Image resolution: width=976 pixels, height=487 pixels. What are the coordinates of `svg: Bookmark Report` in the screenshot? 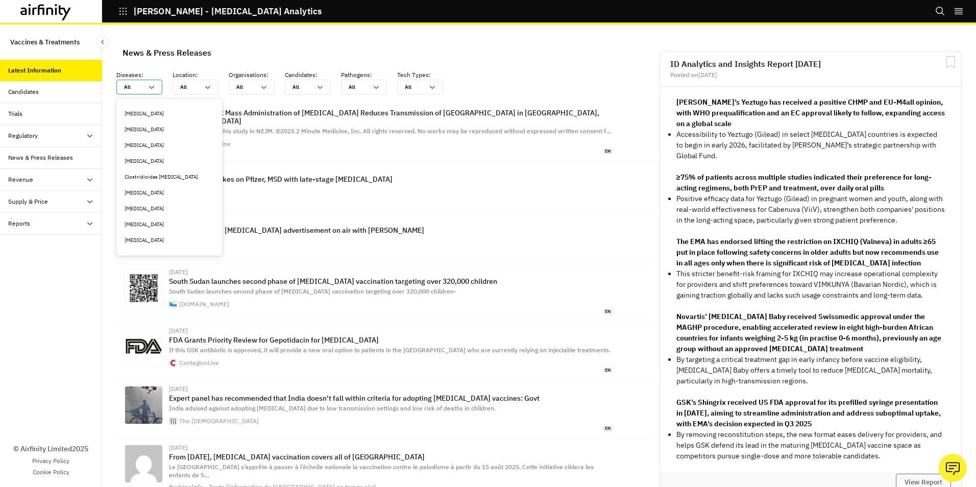 It's located at (951, 62).